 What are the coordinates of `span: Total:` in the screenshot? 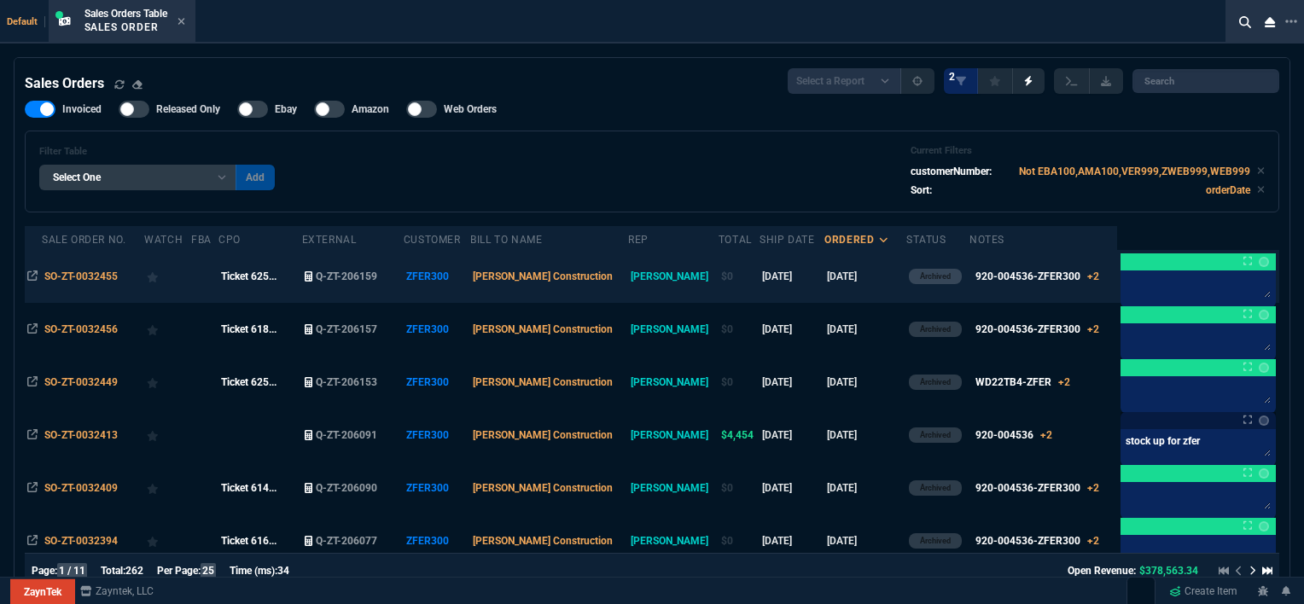 It's located at (113, 571).